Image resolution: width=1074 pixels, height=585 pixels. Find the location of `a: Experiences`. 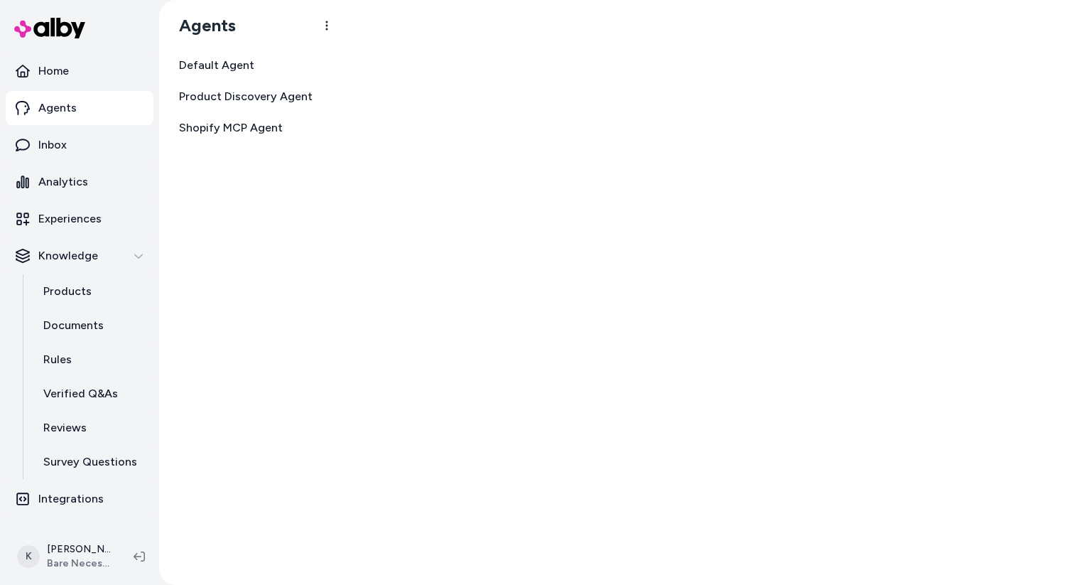

a: Experiences is located at coordinates (80, 219).